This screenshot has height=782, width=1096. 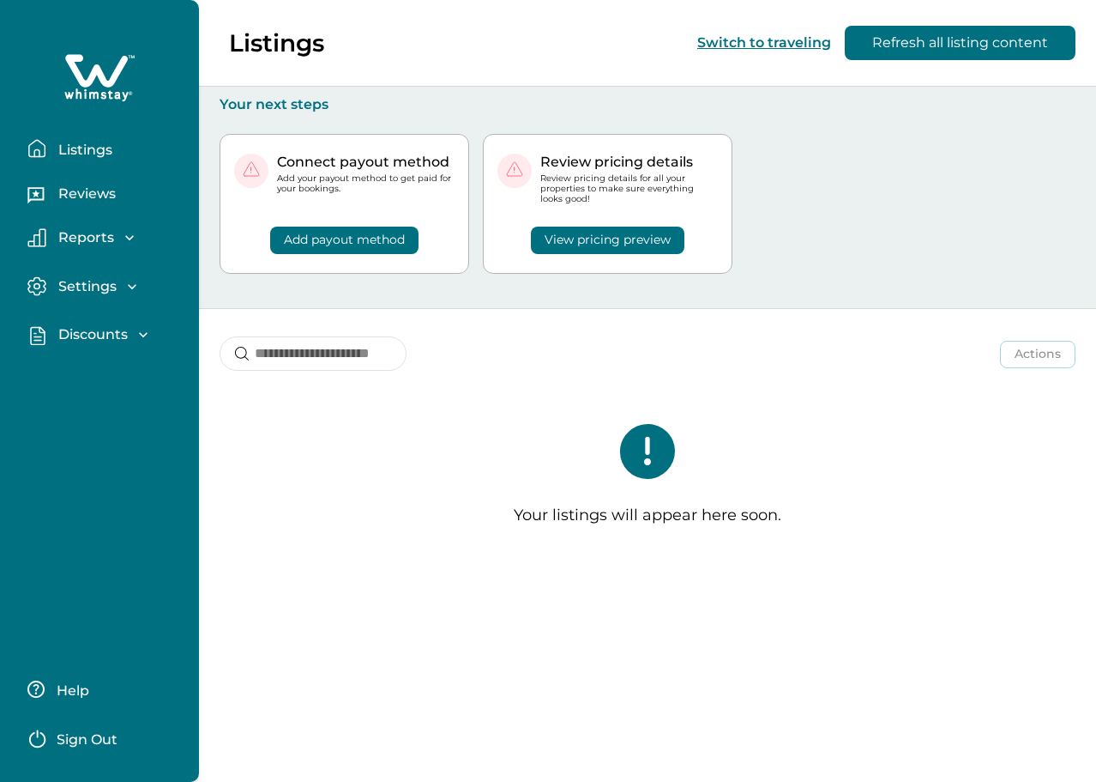 I want to click on p: Add your payout method to get paid for your bookings., so click(x=365, y=184).